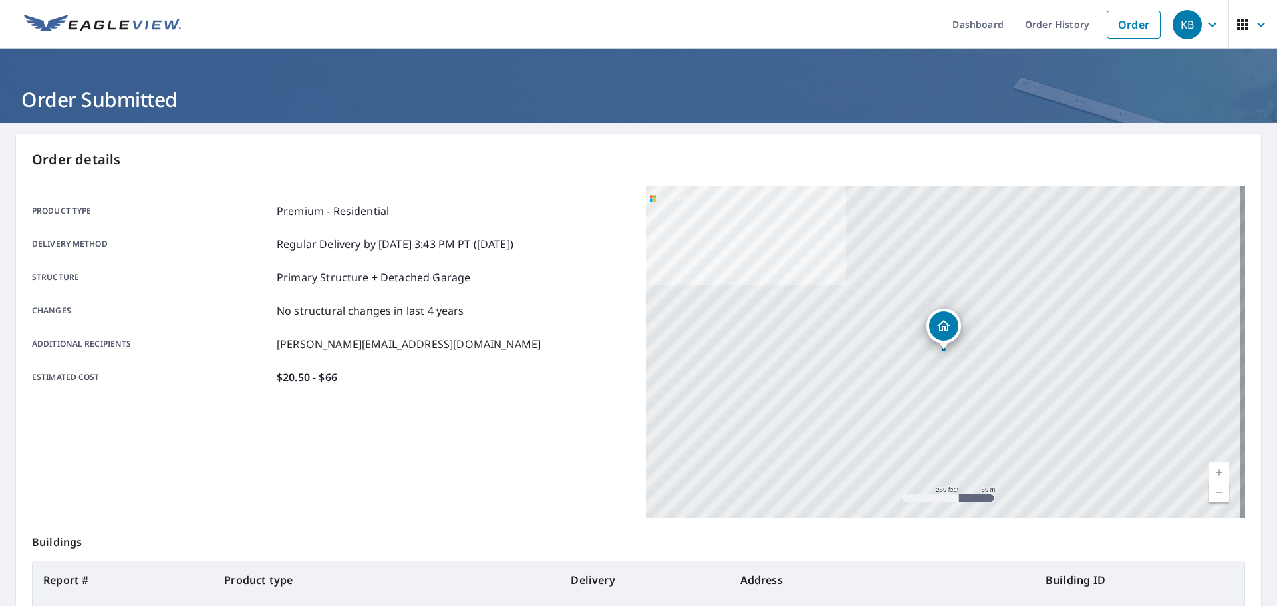 The width and height of the screenshot is (1277, 606). Describe the element at coordinates (307, 377) in the screenshot. I see `p: $20.50 - $66` at that location.